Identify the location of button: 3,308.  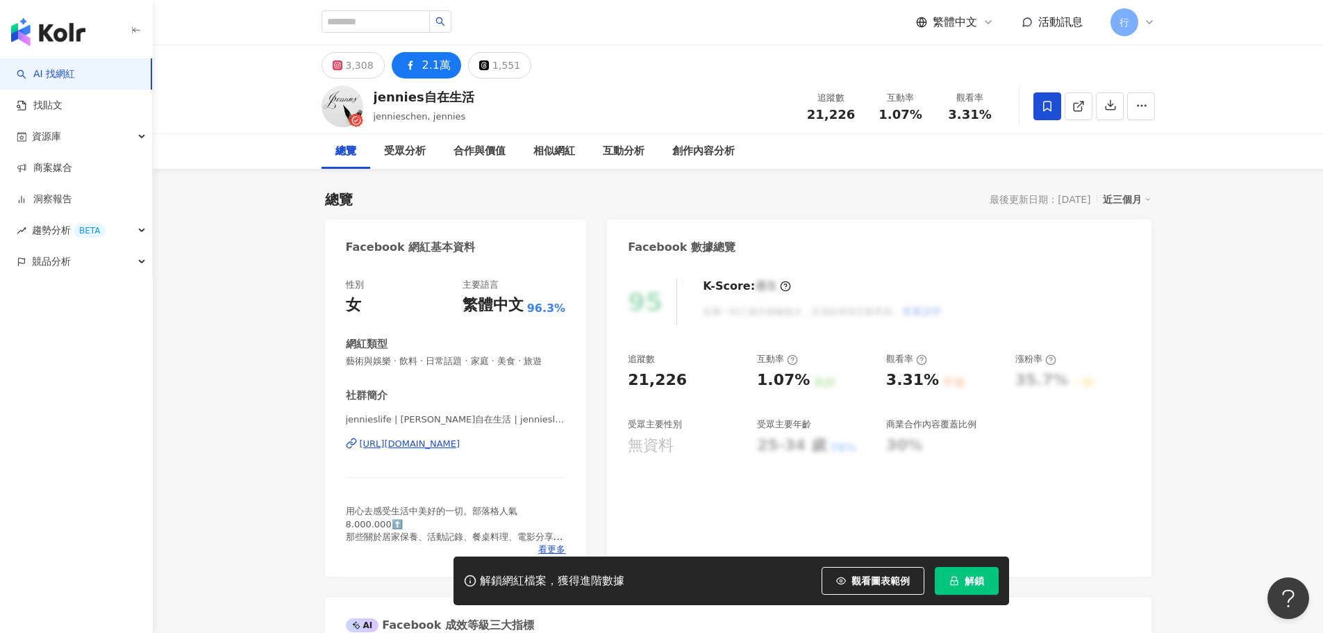
(353, 65).